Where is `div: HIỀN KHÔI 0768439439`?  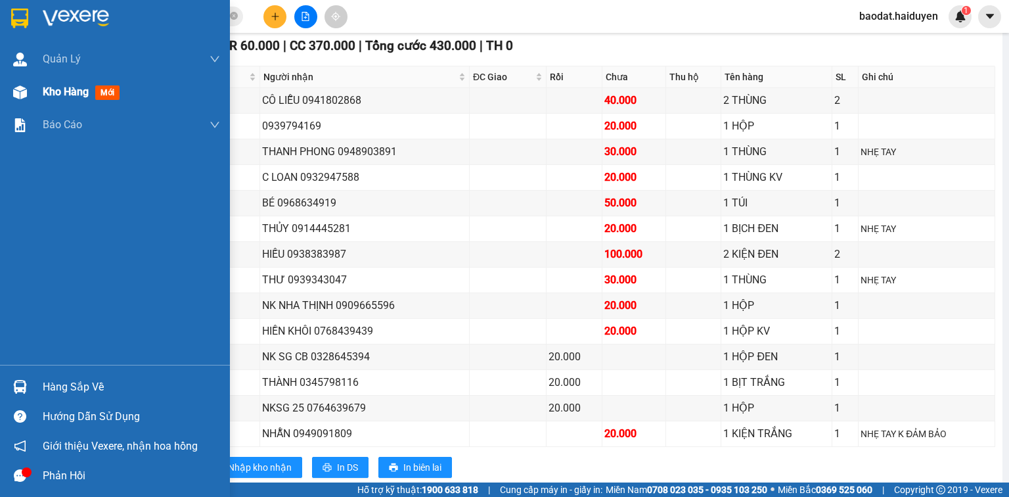
div: HIỀN KHÔI 0768439439 is located at coordinates (365, 330).